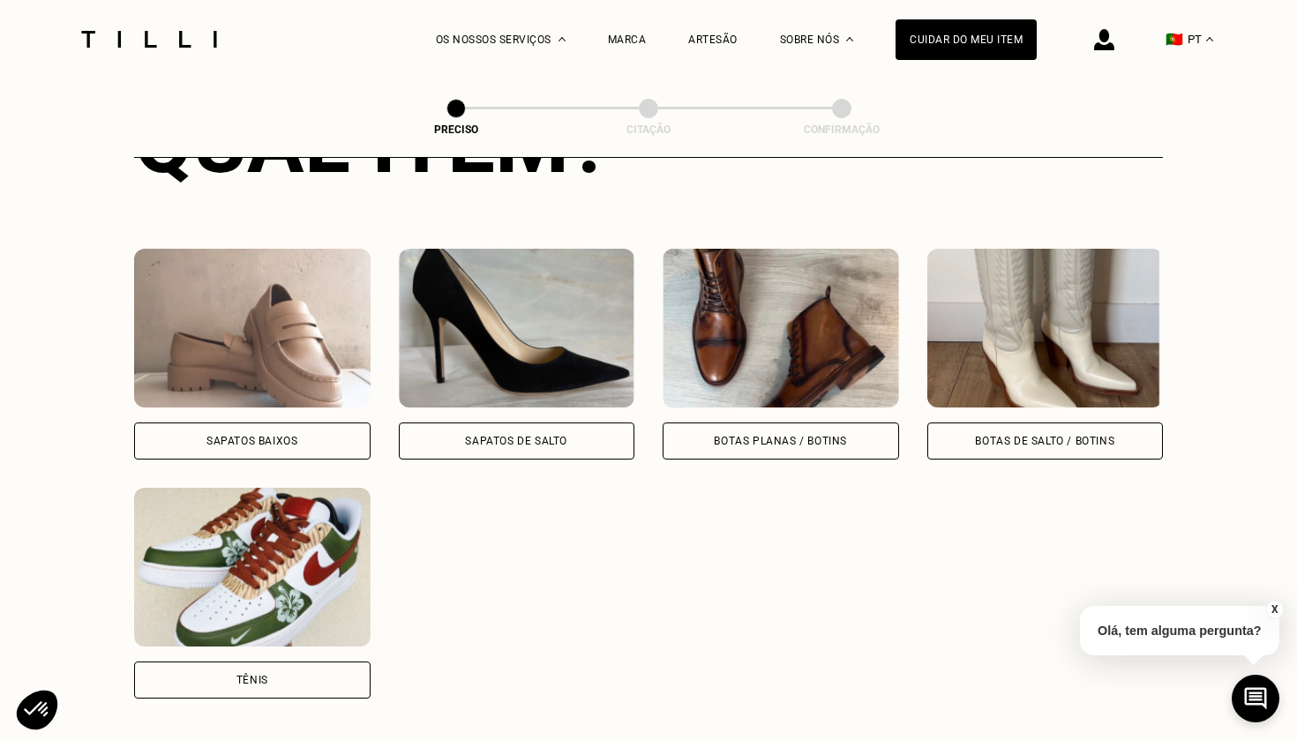 Image resolution: width=1297 pixels, height=740 pixels. Describe the element at coordinates (251, 441) in the screenshot. I see `div: Sapatos baixos` at that location.